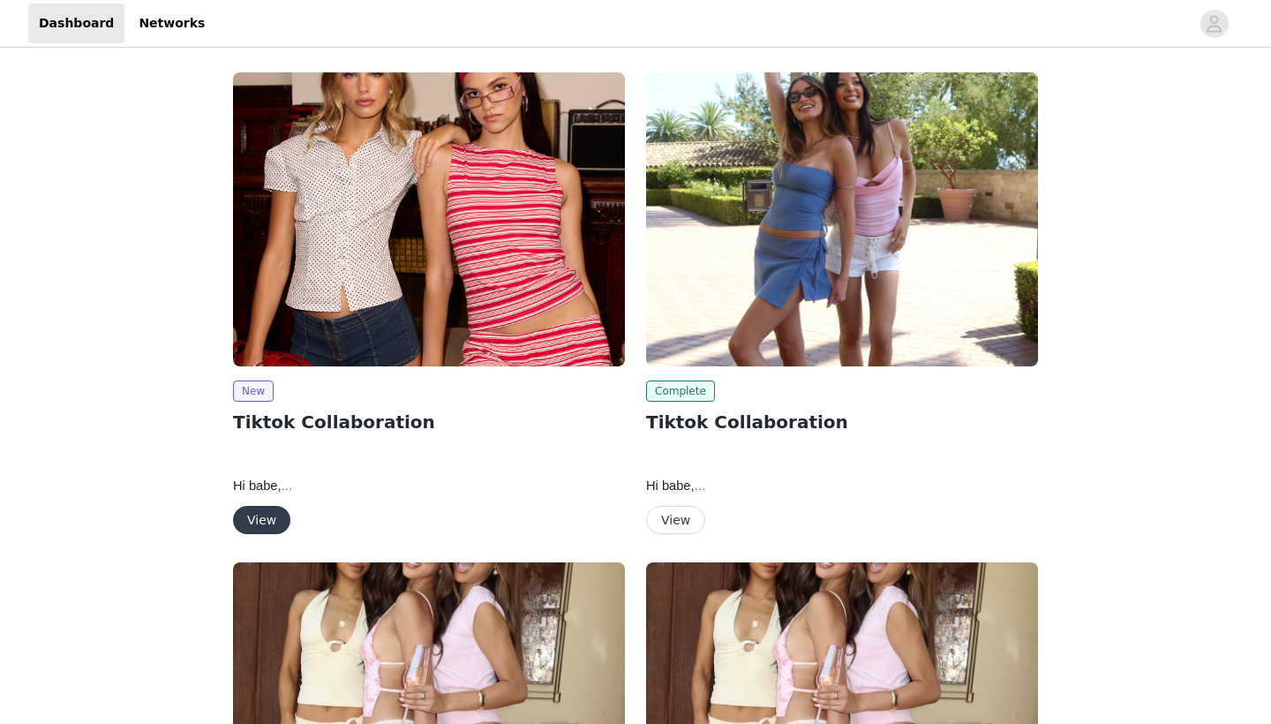  What do you see at coordinates (253, 391) in the screenshot?
I see `span: New` at bounding box center [253, 391].